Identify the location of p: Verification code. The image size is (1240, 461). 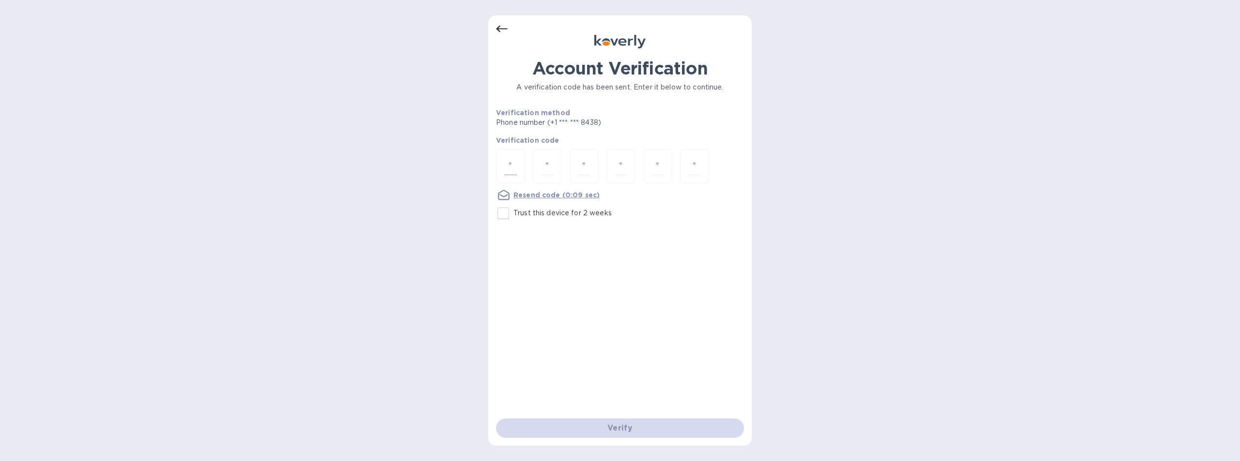
(620, 140).